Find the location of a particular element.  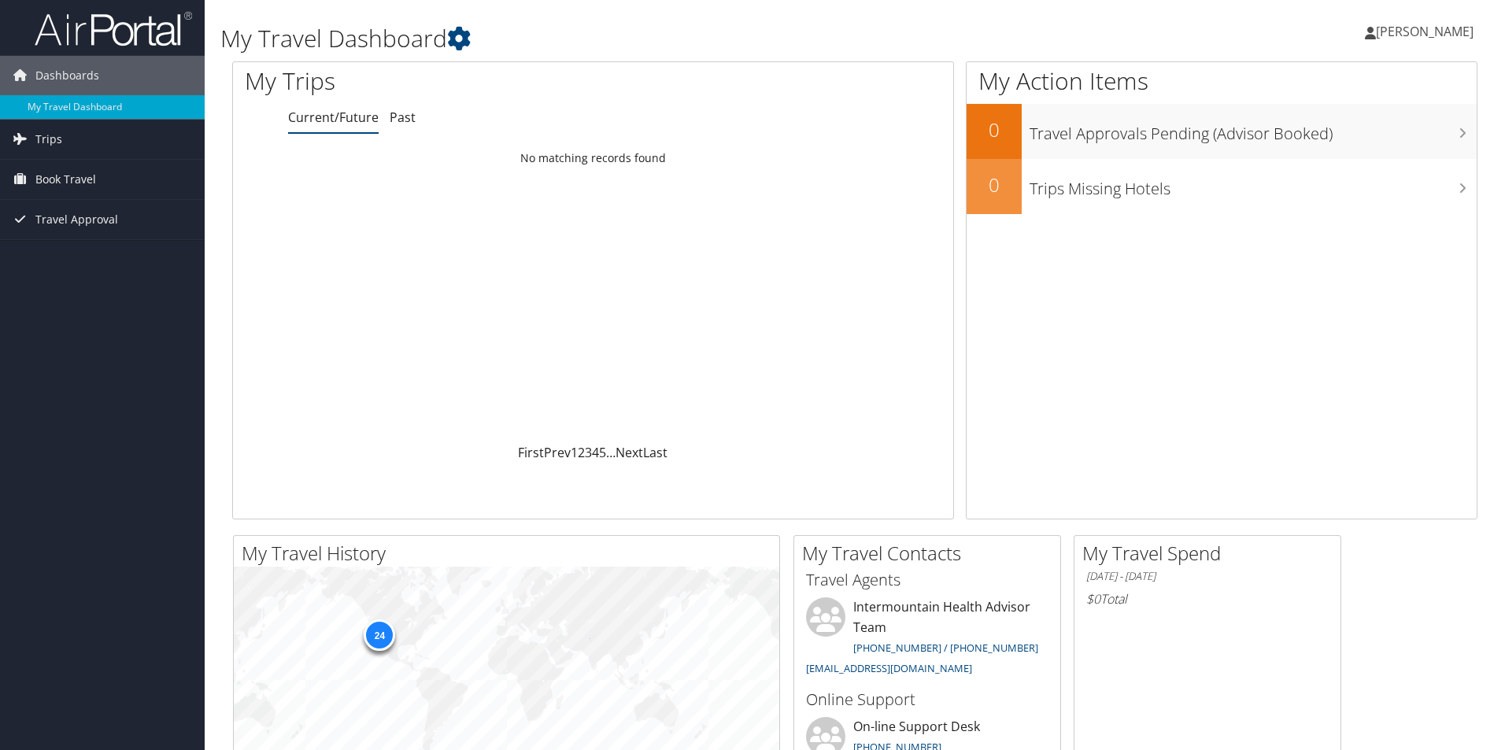

a: 1 is located at coordinates (574, 453).